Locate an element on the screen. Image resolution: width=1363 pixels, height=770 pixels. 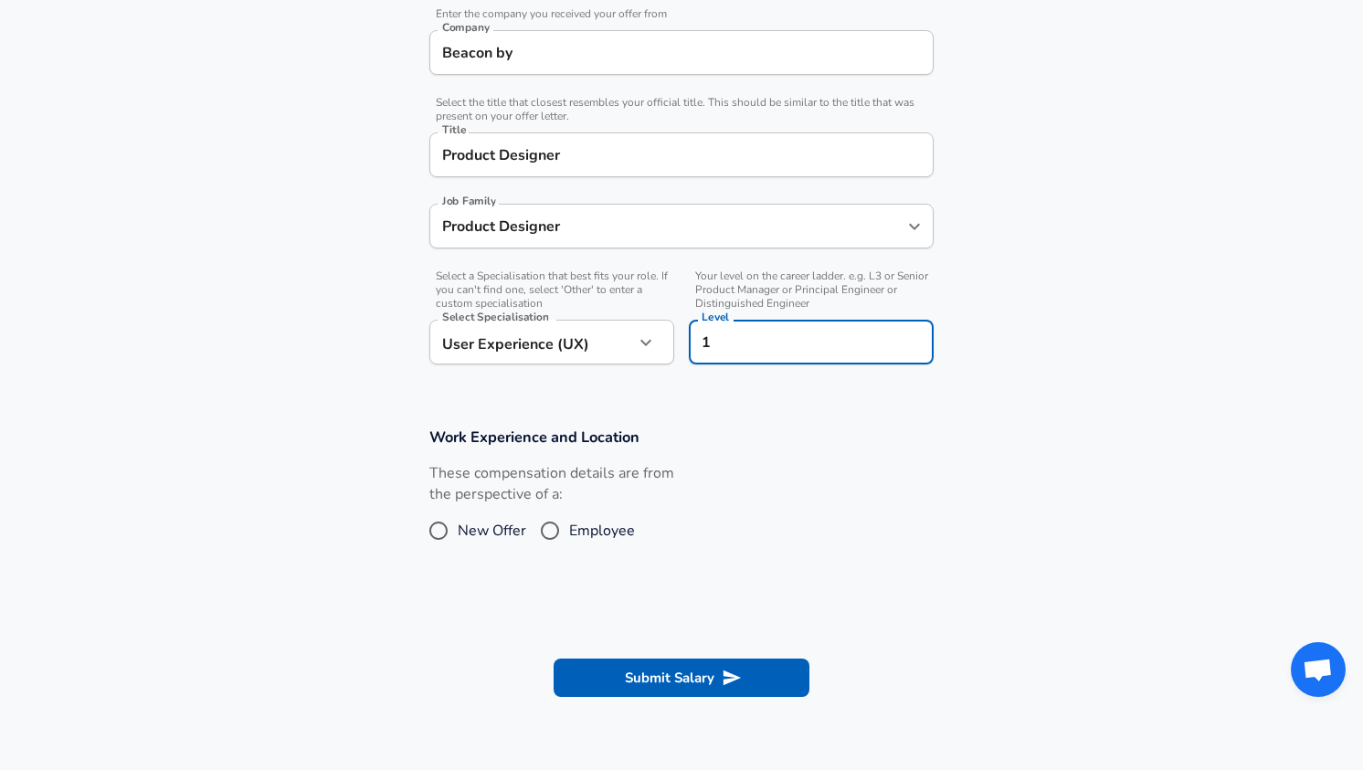
label: Title is located at coordinates (454, 130).